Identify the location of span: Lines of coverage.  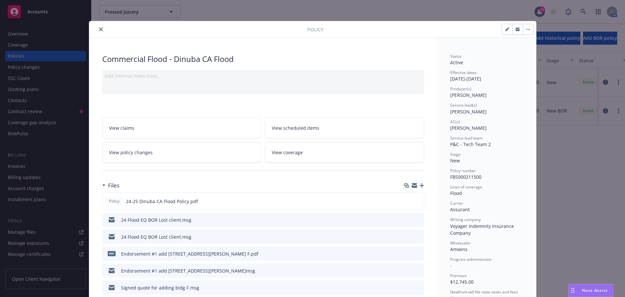
(466, 187).